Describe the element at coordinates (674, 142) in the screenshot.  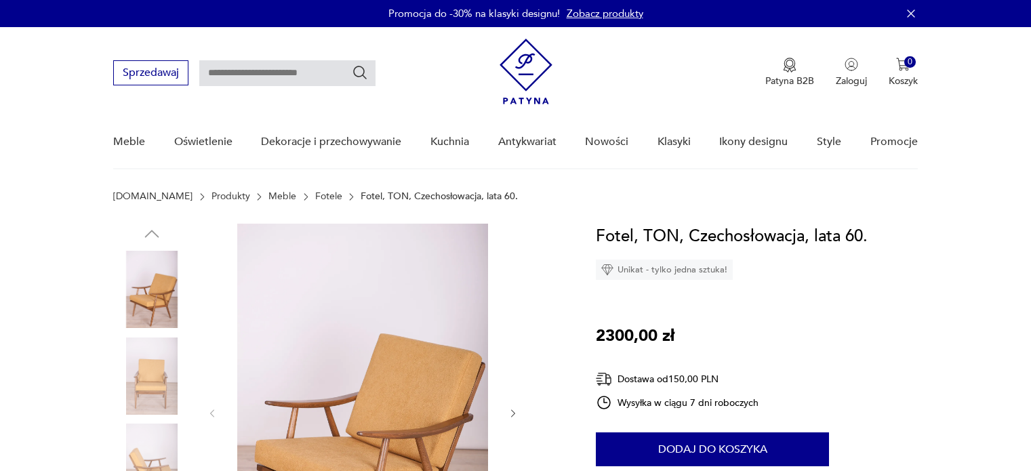
I see `a: Klasyki` at that location.